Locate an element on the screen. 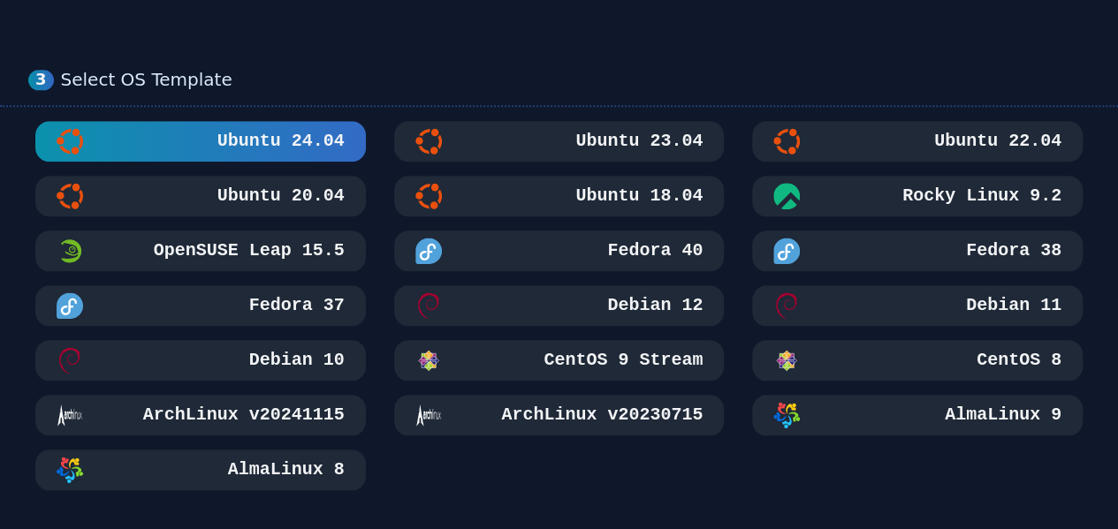 The width and height of the screenshot is (1118, 529). h3: Fedora 38 is located at coordinates (1011, 251).